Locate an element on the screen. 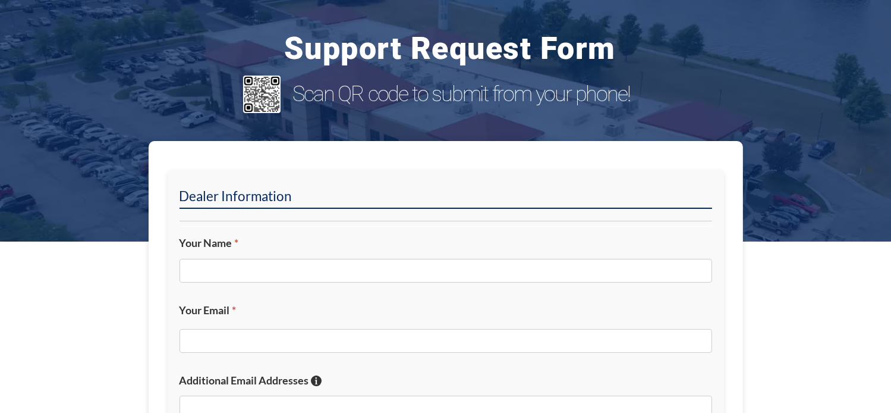 Image resolution: width=891 pixels, height=413 pixels. label: Your Name is located at coordinates (446, 243).